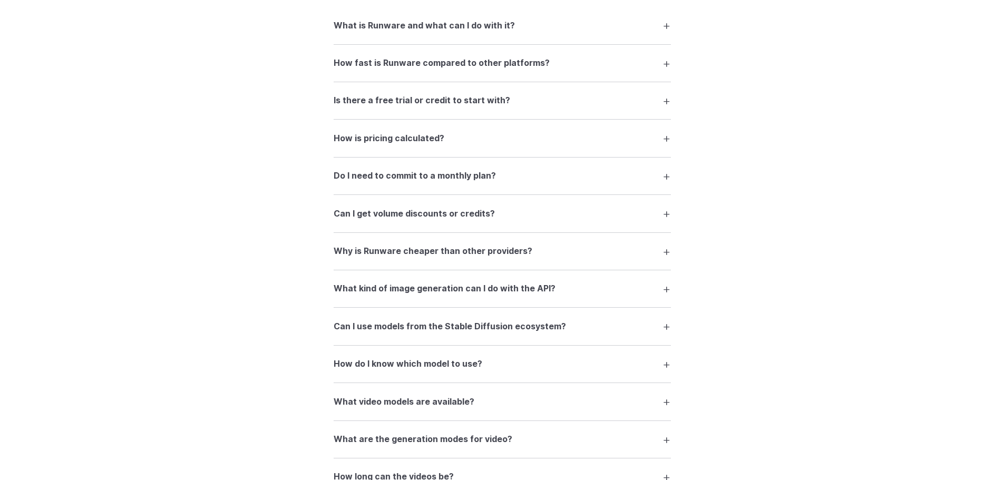  What do you see at coordinates (502, 176) in the screenshot?
I see `summary: Do I need to commit to a monthly plan?` at bounding box center [502, 176].